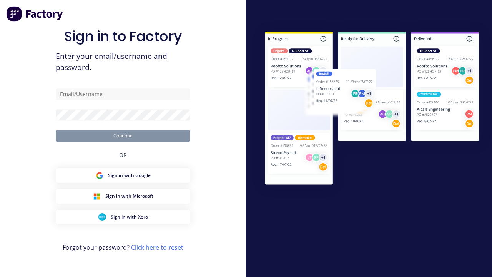 This screenshot has height=277, width=492. What do you see at coordinates (35, 14) in the screenshot?
I see `img: Factory` at bounding box center [35, 14].